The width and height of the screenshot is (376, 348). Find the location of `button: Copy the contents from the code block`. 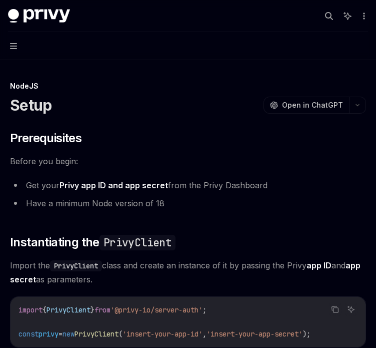

button: Copy the contents from the code block is located at coordinates (335, 309).